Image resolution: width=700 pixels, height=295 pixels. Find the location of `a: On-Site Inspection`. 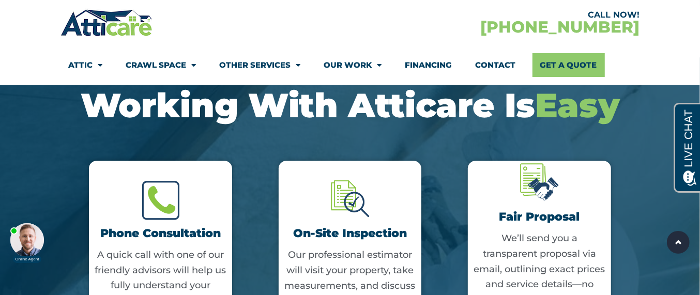

a: On-Site Inspection is located at coordinates (350, 233).